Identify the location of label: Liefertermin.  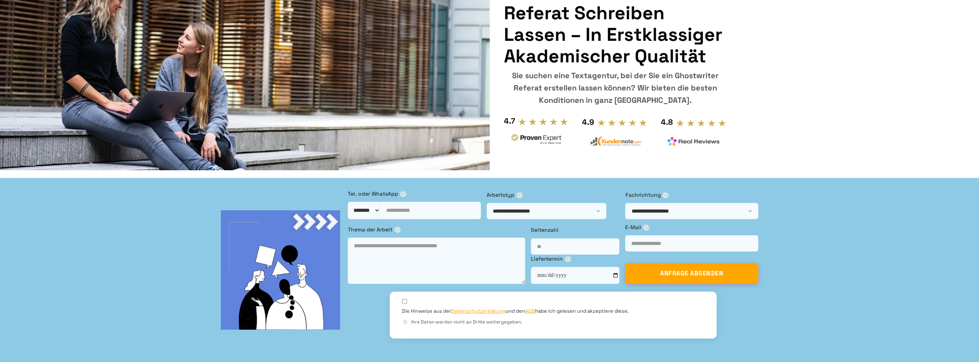
(575, 259).